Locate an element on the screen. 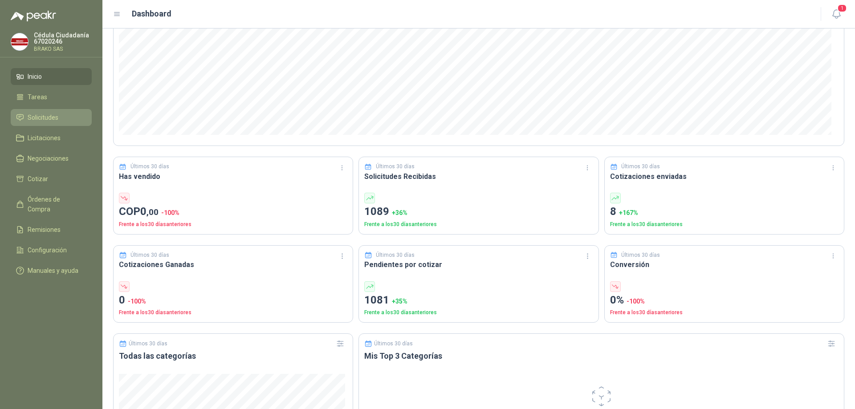  img: Company Logo is located at coordinates (20, 42).